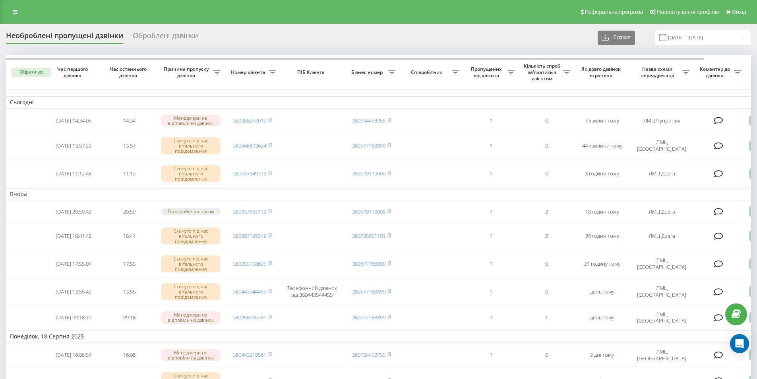  I want to click on td: 09:18, so click(129, 317).